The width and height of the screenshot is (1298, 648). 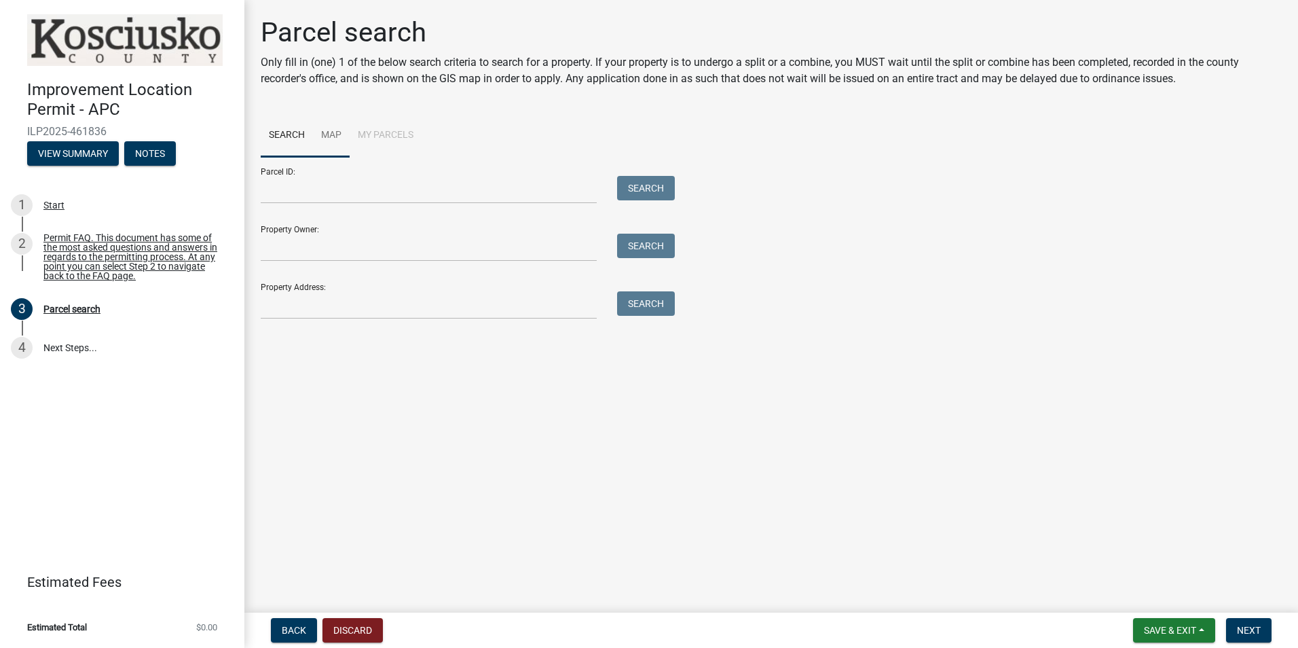 I want to click on span: Next, so click(x=1249, y=630).